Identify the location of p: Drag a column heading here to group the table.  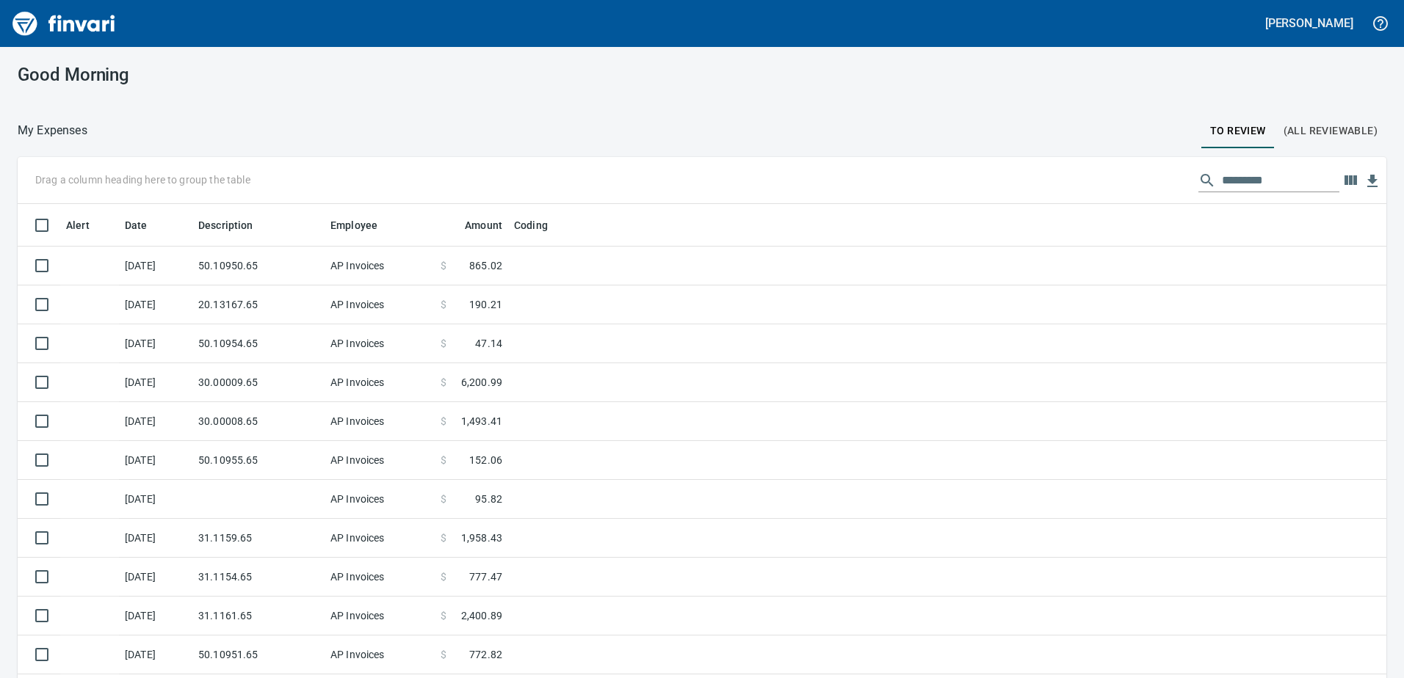
(142, 180).